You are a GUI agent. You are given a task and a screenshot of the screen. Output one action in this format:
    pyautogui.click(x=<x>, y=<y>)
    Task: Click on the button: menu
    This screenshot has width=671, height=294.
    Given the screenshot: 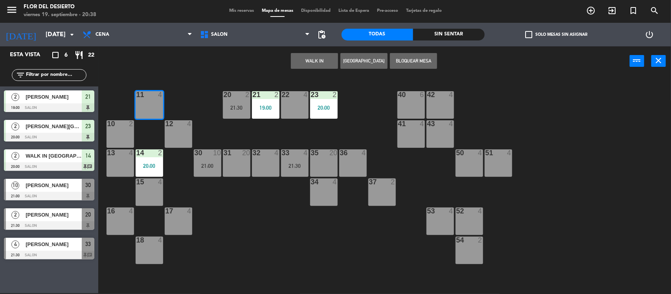 What is the action you would take?
    pyautogui.click(x=12, y=11)
    